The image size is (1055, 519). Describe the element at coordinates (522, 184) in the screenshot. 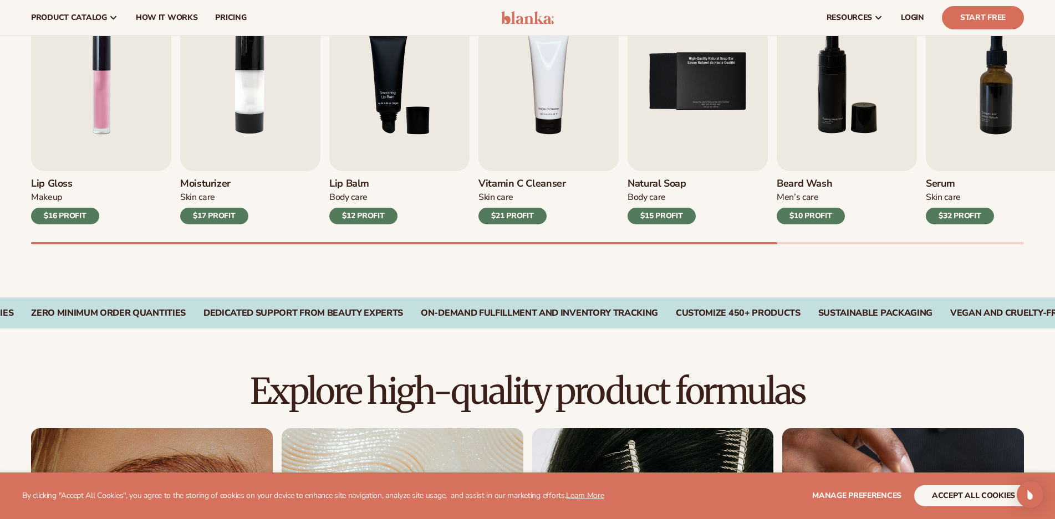

I see `h3: Vitamin C Cleanser` at that location.